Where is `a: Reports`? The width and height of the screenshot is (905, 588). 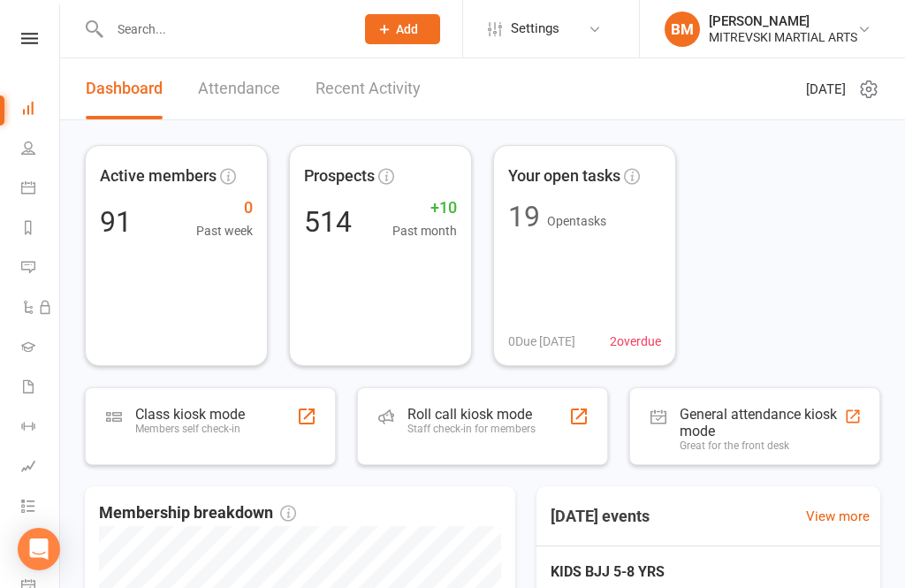 a: Reports is located at coordinates (41, 229).